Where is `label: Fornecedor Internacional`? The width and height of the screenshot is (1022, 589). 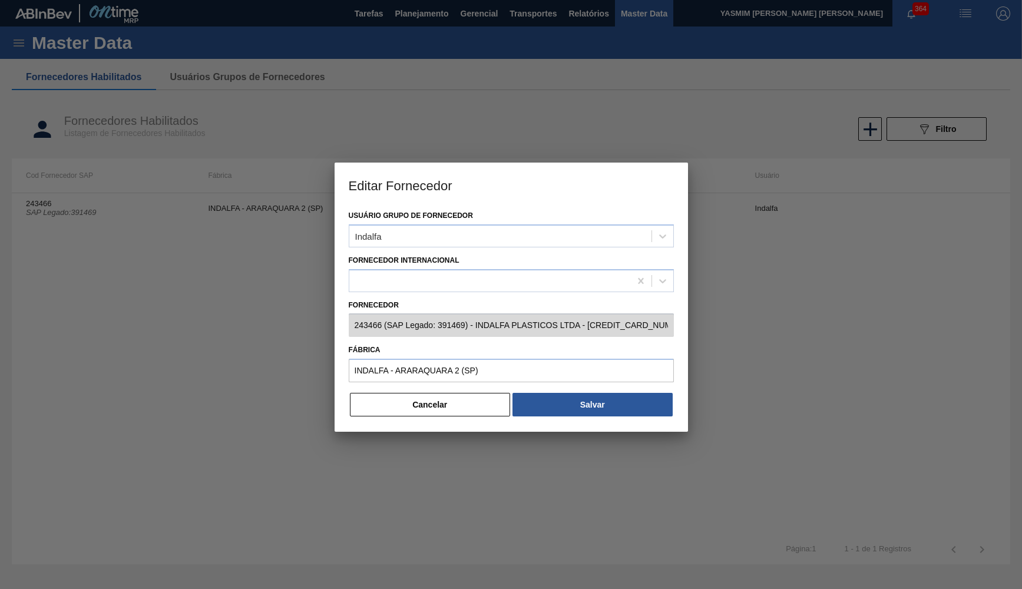 label: Fornecedor Internacional is located at coordinates (404, 260).